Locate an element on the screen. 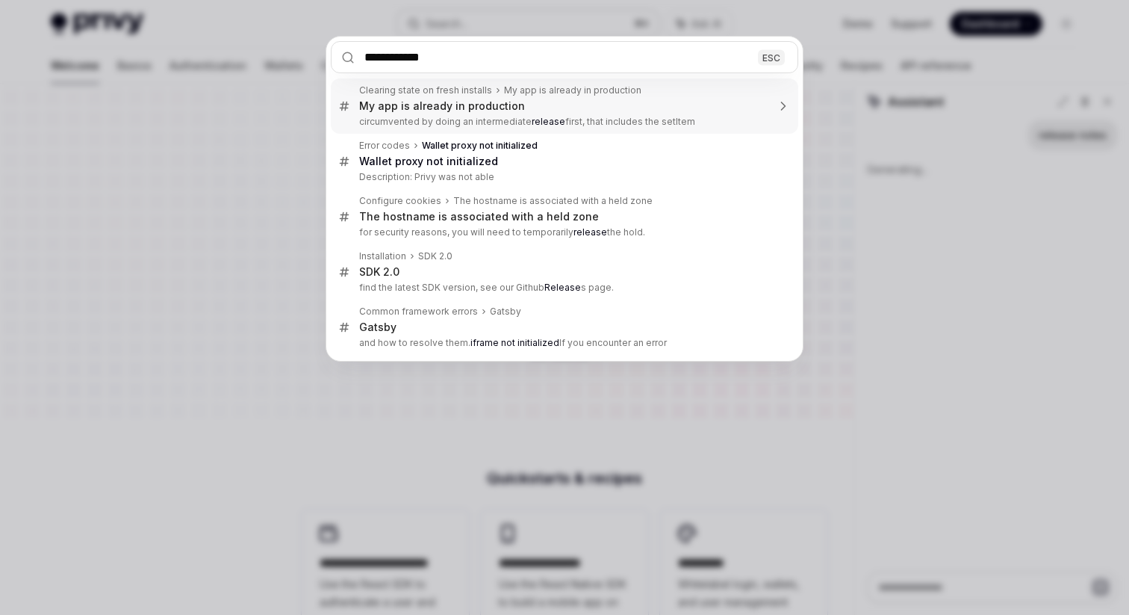 The height and width of the screenshot is (615, 1129). div: Installation is located at coordinates (382, 256).